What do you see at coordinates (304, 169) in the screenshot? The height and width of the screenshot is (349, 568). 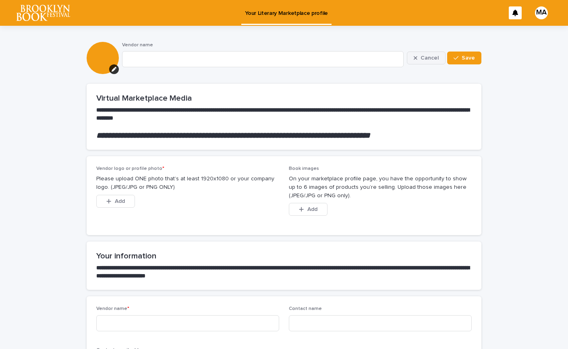 I see `span: Book images` at bounding box center [304, 169].